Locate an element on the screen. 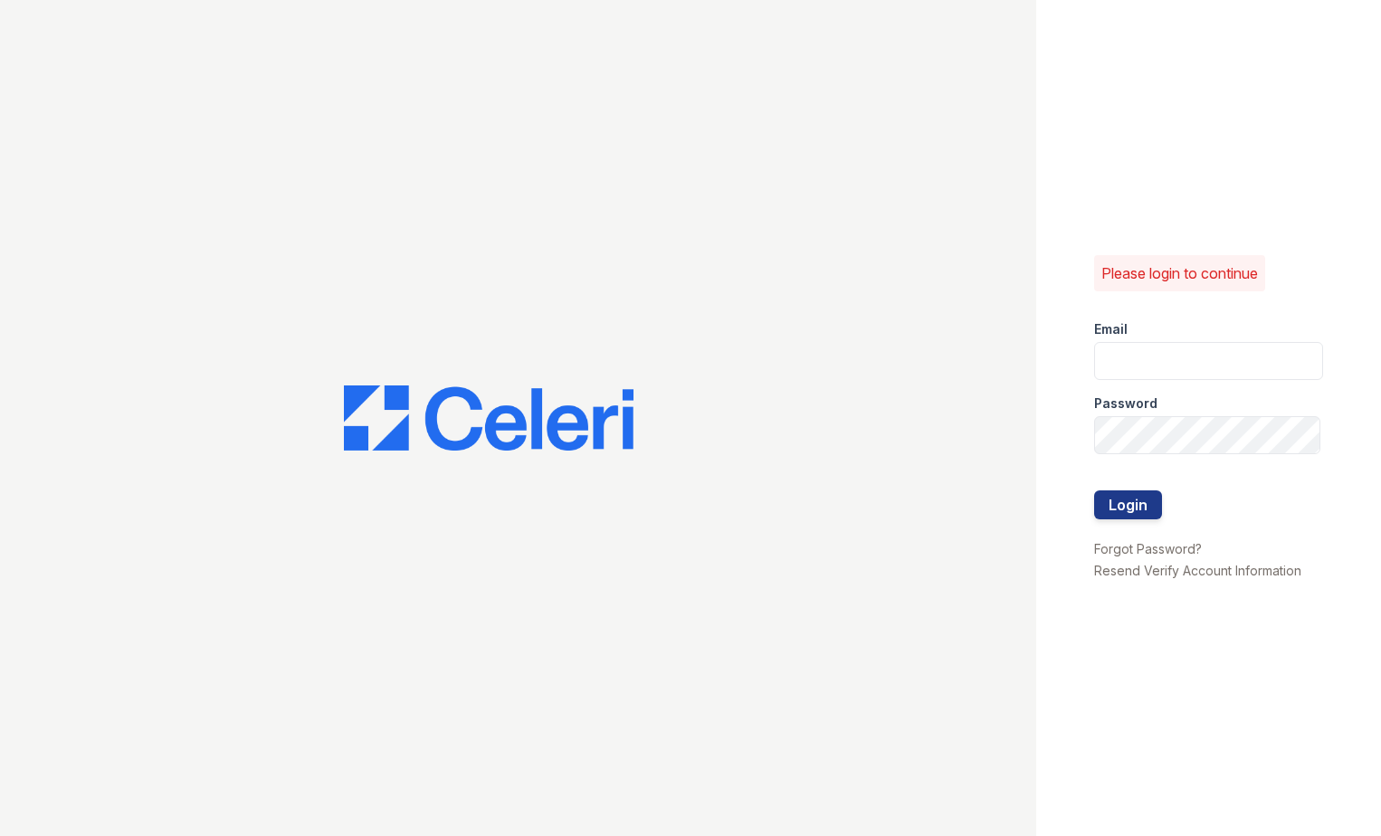  label: Password is located at coordinates (1126, 404).